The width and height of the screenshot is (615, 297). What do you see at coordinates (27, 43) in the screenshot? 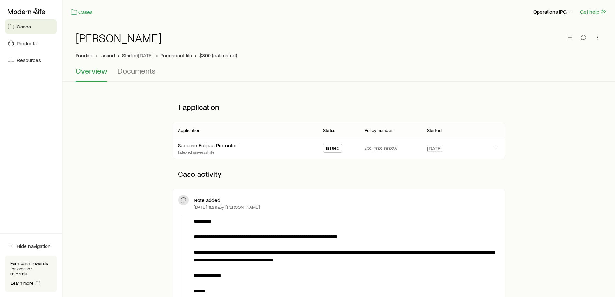
I see `span: Products` at bounding box center [27, 43].